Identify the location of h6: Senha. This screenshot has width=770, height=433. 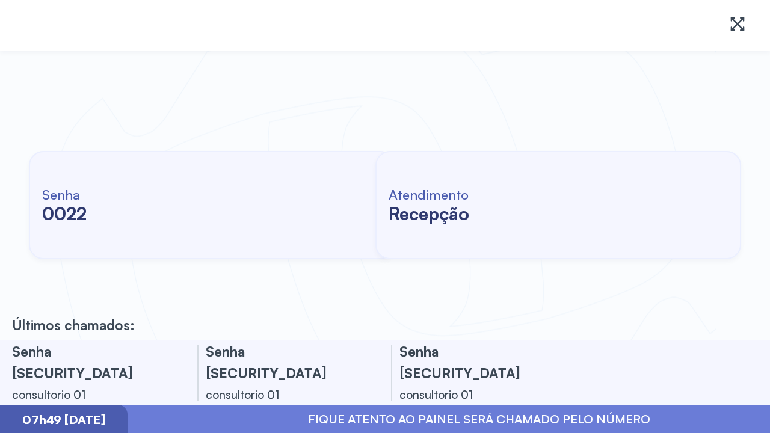
(64, 194).